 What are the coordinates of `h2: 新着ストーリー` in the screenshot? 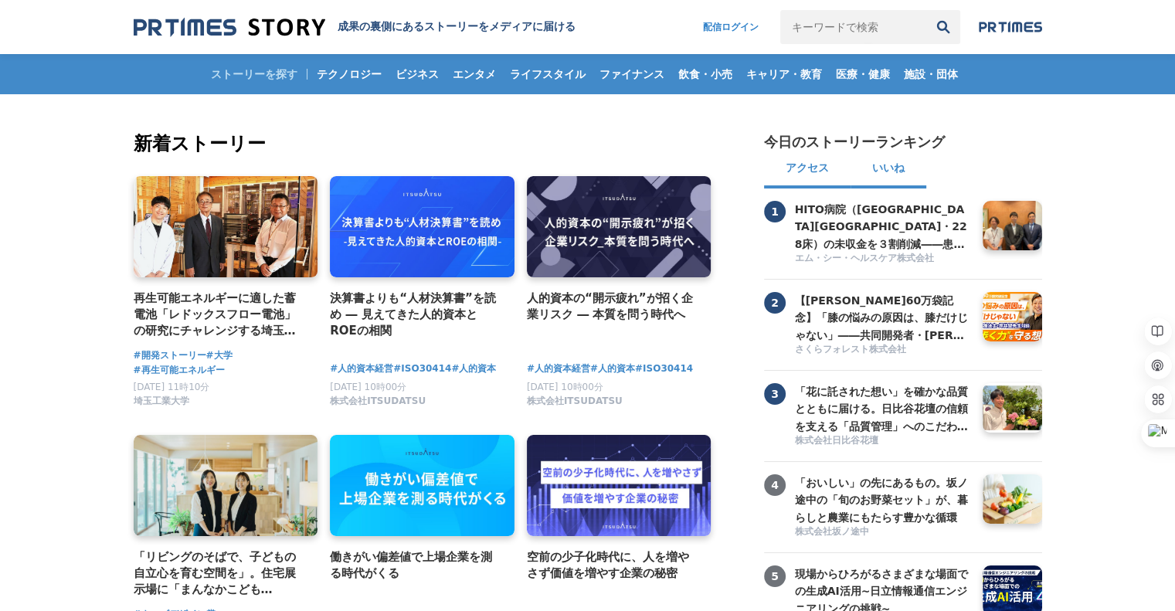 It's located at (424, 144).